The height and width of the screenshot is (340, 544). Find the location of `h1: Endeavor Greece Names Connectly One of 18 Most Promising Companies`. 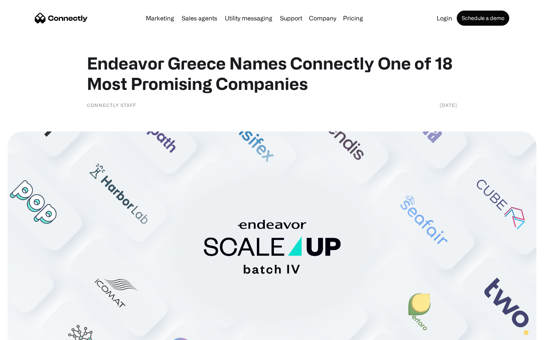

h1: Endeavor Greece Names Connectly One of 18 Most Promising Companies is located at coordinates (272, 73).